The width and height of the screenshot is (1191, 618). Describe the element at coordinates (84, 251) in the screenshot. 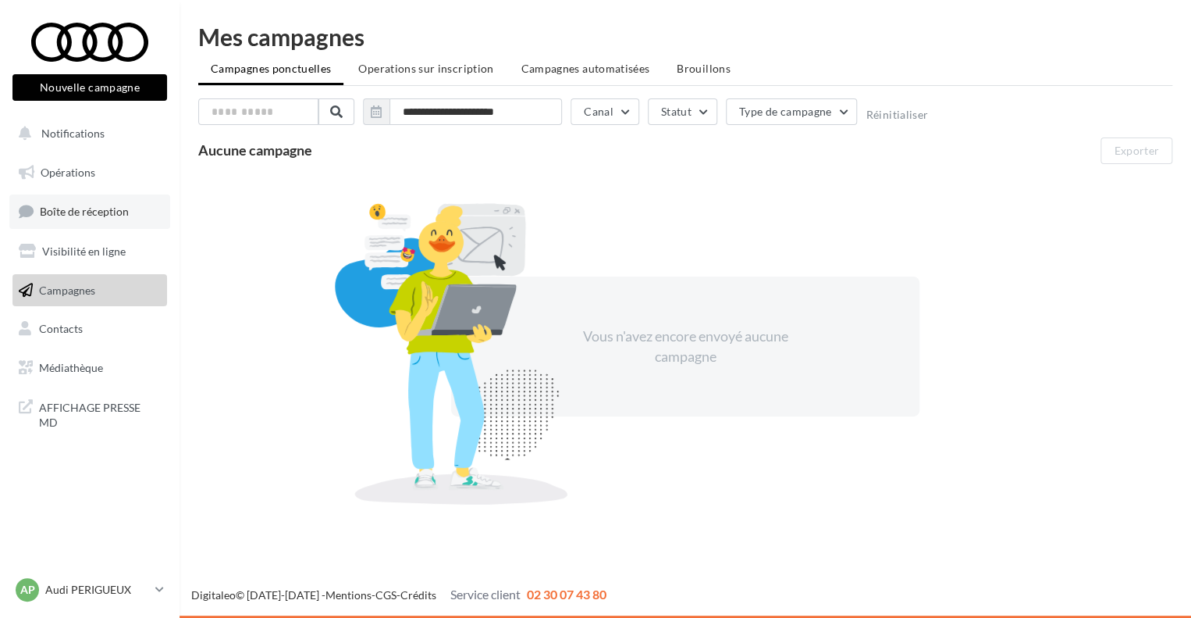

I see `span: Visibilité en ligne` at that location.